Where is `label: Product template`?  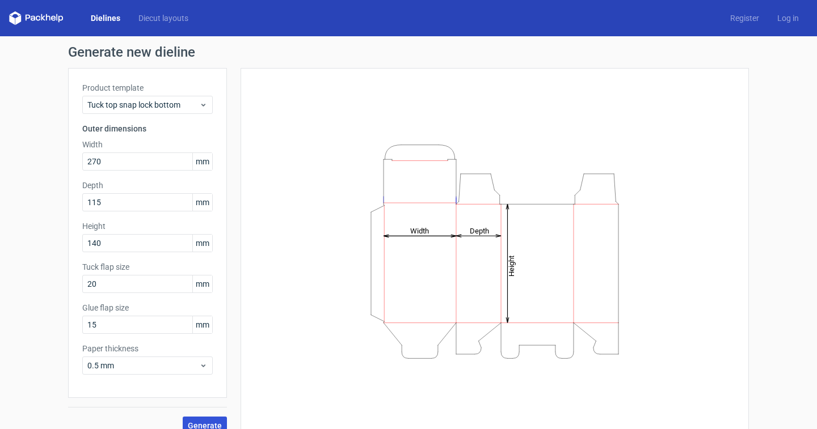
label: Product template is located at coordinates (147, 88).